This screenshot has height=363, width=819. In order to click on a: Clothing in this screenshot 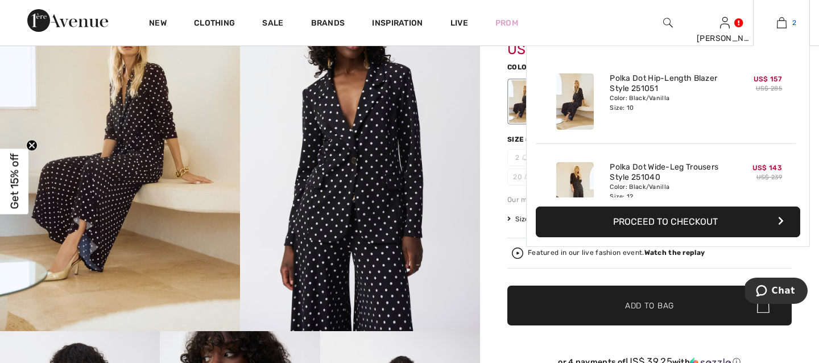, I will do `click(215, 24)`.